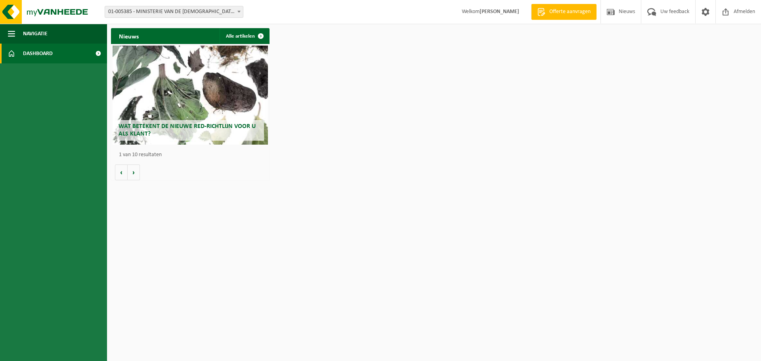 The width and height of the screenshot is (761, 361). I want to click on a: Alle artikelen, so click(244, 36).